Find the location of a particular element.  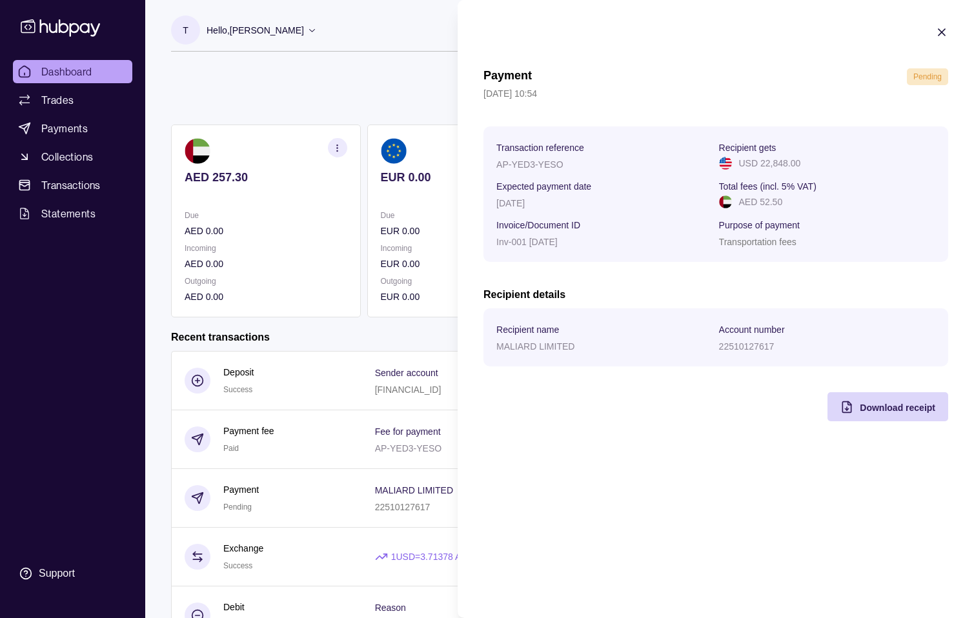

img: ae is located at coordinates (725, 202).